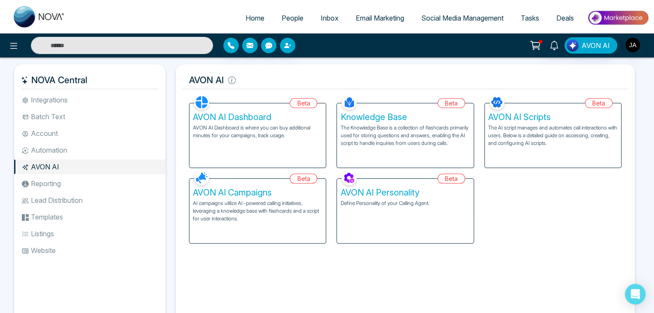 The width and height of the screenshot is (654, 313). What do you see at coordinates (90, 150) in the screenshot?
I see `li: Automation` at bounding box center [90, 150].